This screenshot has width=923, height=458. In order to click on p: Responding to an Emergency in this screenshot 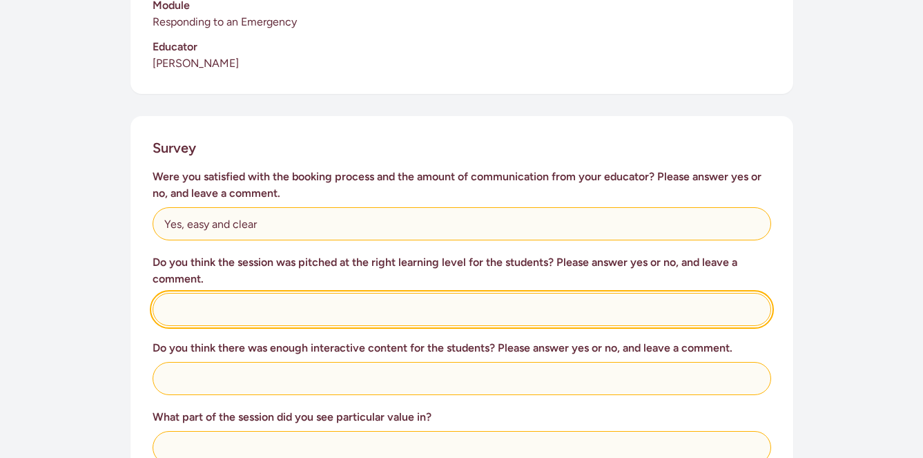, I will do `click(462, 22)`.